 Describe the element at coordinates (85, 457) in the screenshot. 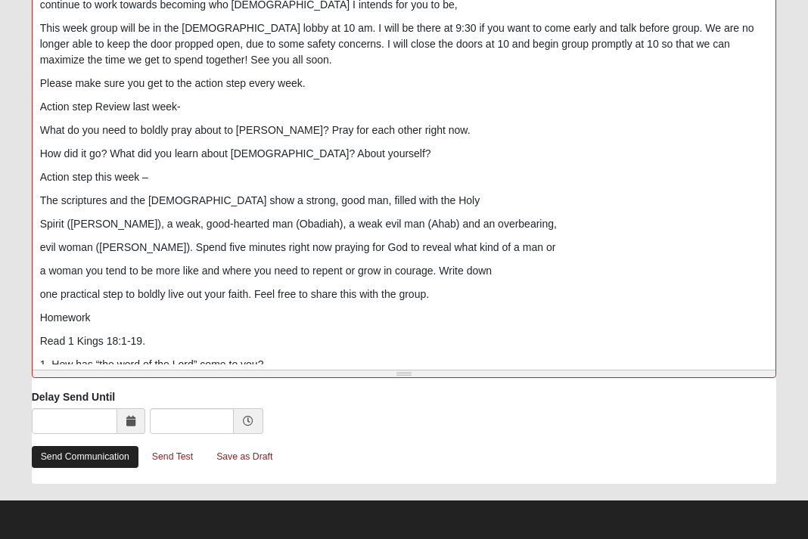

I see `a: Send Communication` at that location.